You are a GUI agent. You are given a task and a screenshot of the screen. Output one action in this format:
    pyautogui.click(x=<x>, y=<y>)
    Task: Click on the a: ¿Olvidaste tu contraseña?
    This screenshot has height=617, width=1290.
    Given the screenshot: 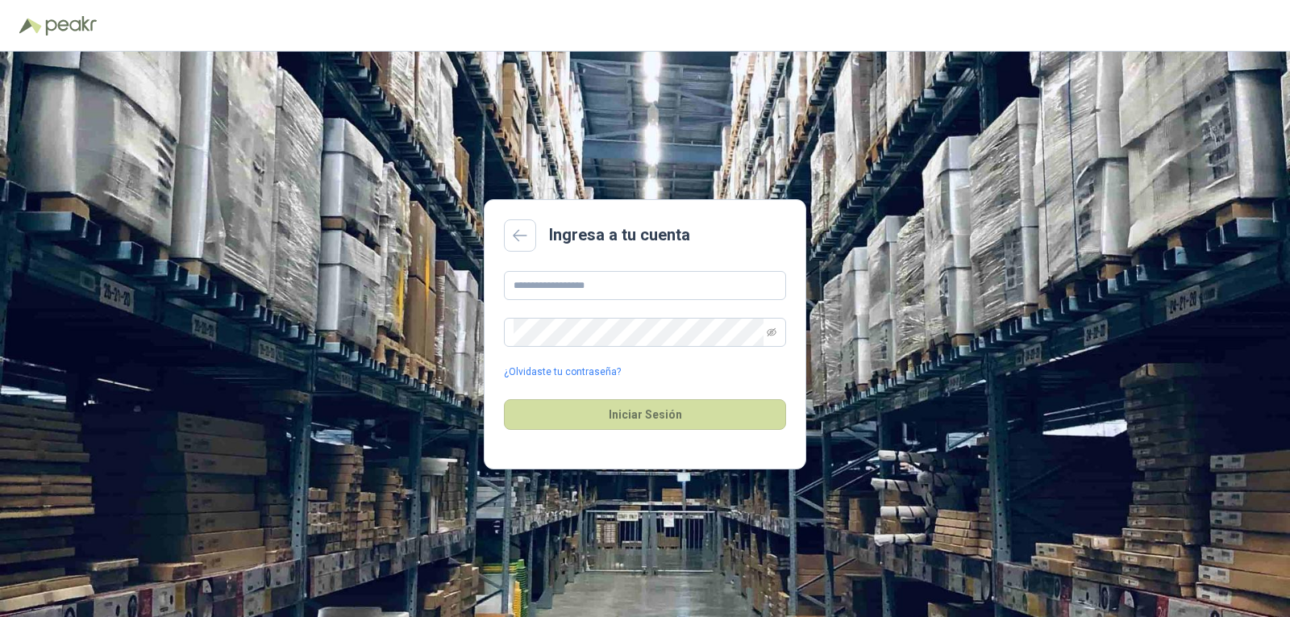 What is the action you would take?
    pyautogui.click(x=562, y=372)
    